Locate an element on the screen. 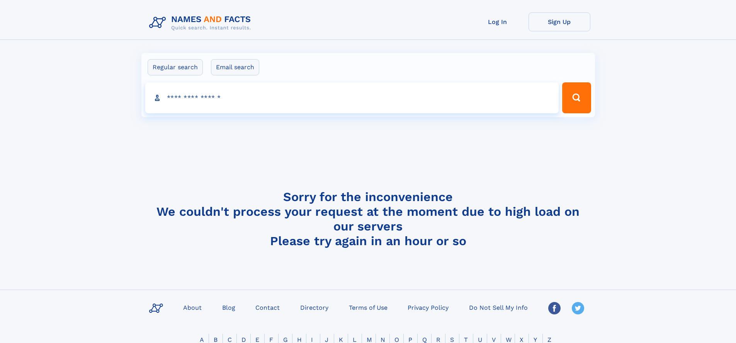 This screenshot has width=736, height=343. a: Log In is located at coordinates (498, 22).